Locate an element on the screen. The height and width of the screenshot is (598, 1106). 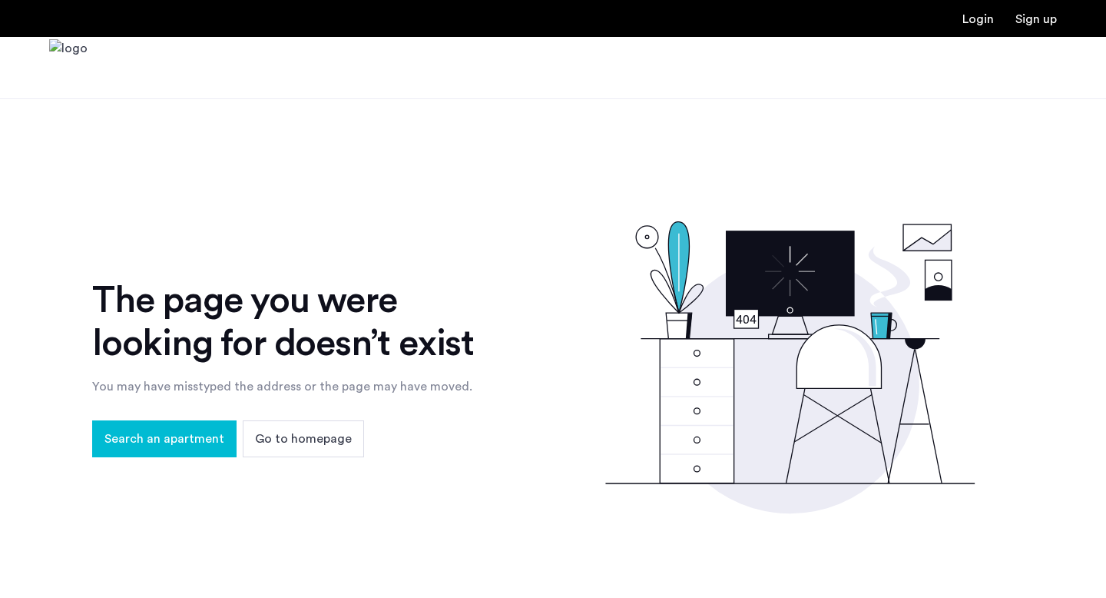
span: Search an apartment is located at coordinates (164, 439).